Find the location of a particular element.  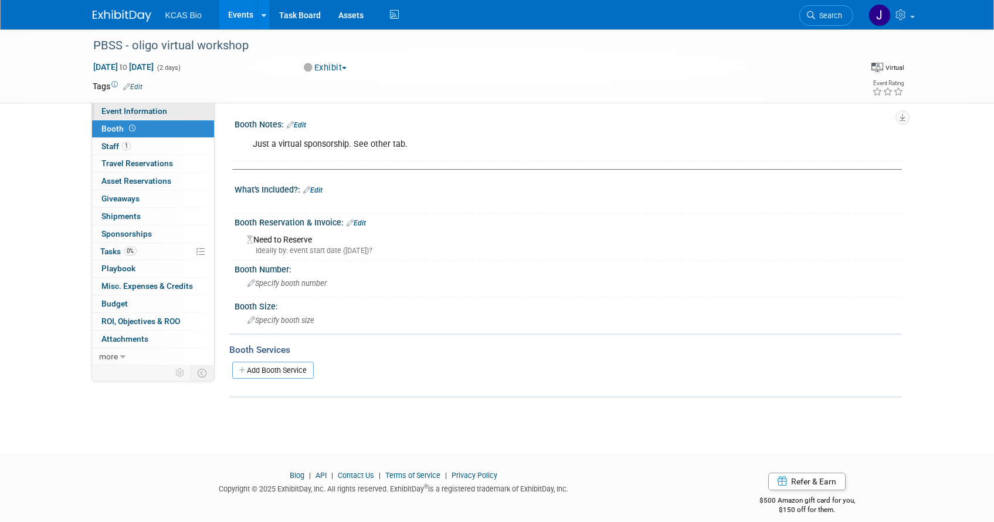

span: Sponsorships is located at coordinates (127, 233).